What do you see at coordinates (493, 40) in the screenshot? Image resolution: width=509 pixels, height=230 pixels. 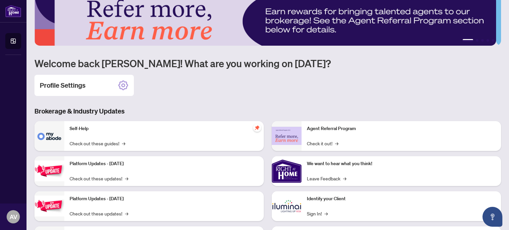 I see `button: 5` at bounding box center [493, 40].